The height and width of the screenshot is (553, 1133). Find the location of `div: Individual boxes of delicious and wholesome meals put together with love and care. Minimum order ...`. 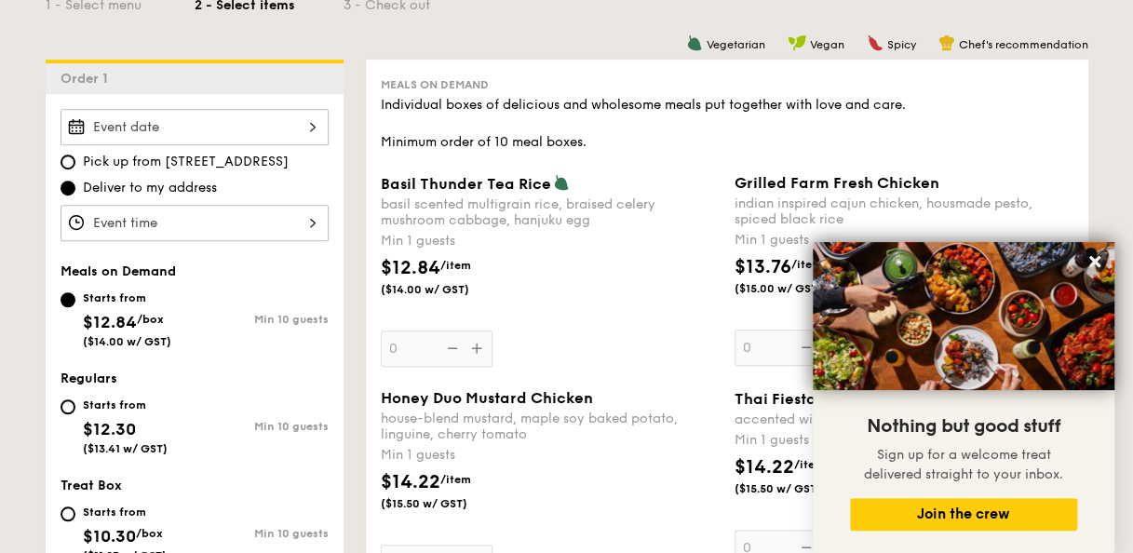

div: Individual boxes of delicious and wholesome meals put together with love and care. Minimum order ... is located at coordinates (727, 124).